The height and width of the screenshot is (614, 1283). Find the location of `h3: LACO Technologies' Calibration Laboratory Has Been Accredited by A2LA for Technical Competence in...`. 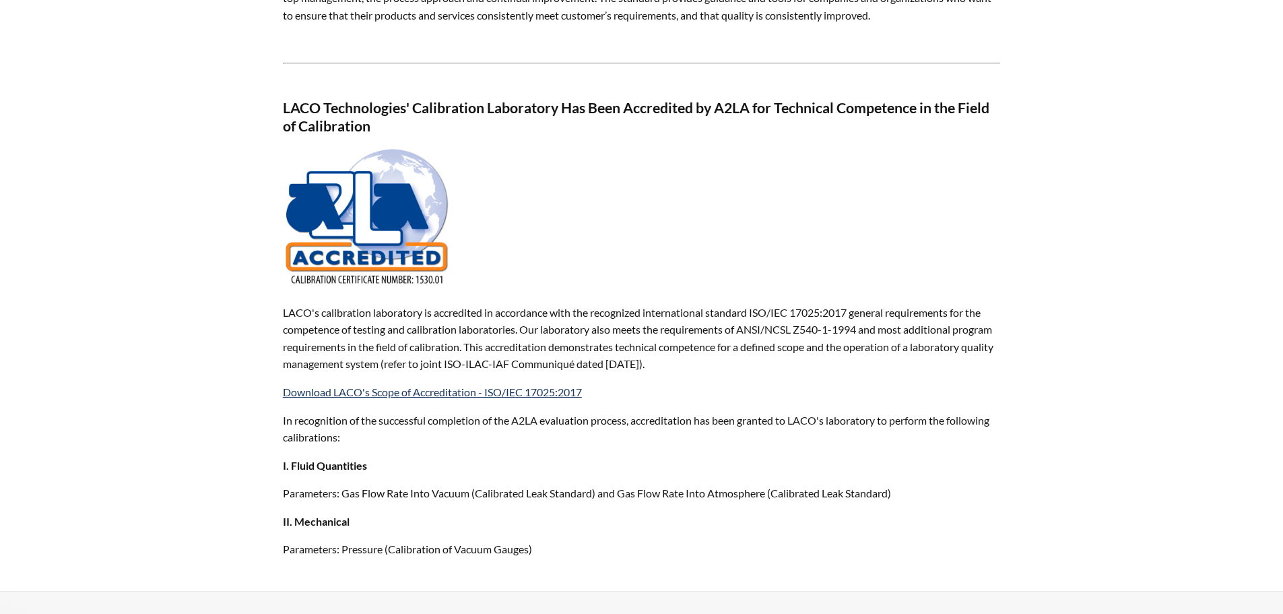

h3: LACO Technologies' Calibration Laboratory Has Been Accredited by A2LA for Technical Competence in... is located at coordinates (642, 117).